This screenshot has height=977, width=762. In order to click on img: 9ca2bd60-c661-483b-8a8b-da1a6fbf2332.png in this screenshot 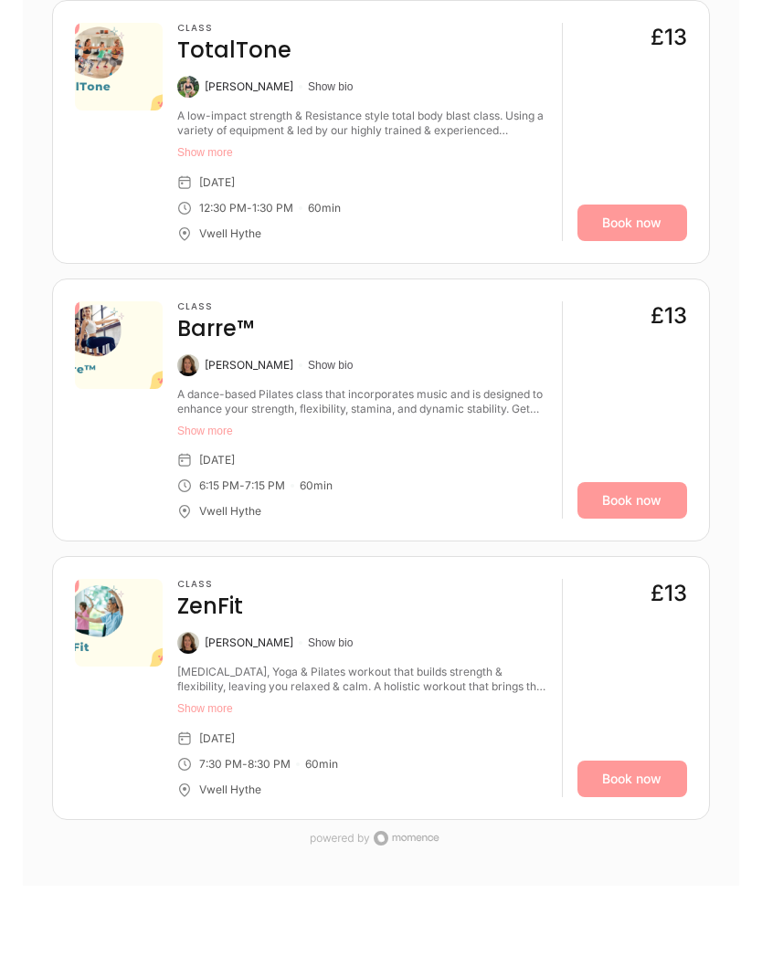, I will do `click(119, 67)`.